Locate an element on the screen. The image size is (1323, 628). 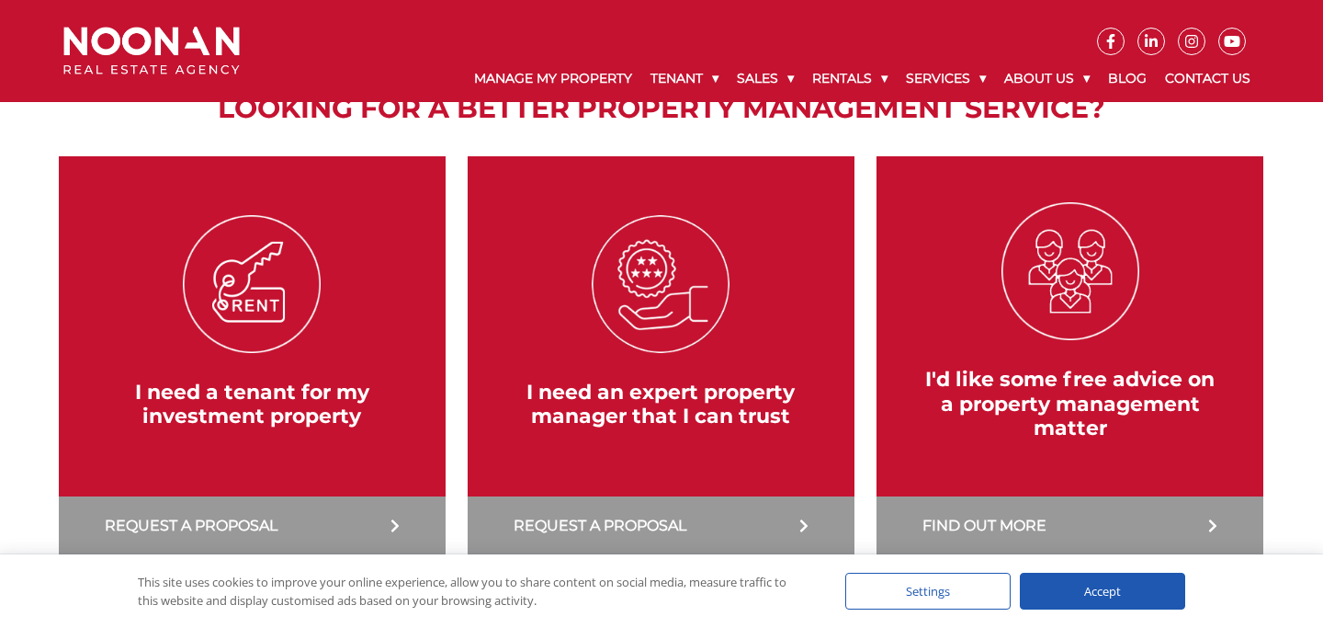
div: Settings is located at coordinates (928, 591).